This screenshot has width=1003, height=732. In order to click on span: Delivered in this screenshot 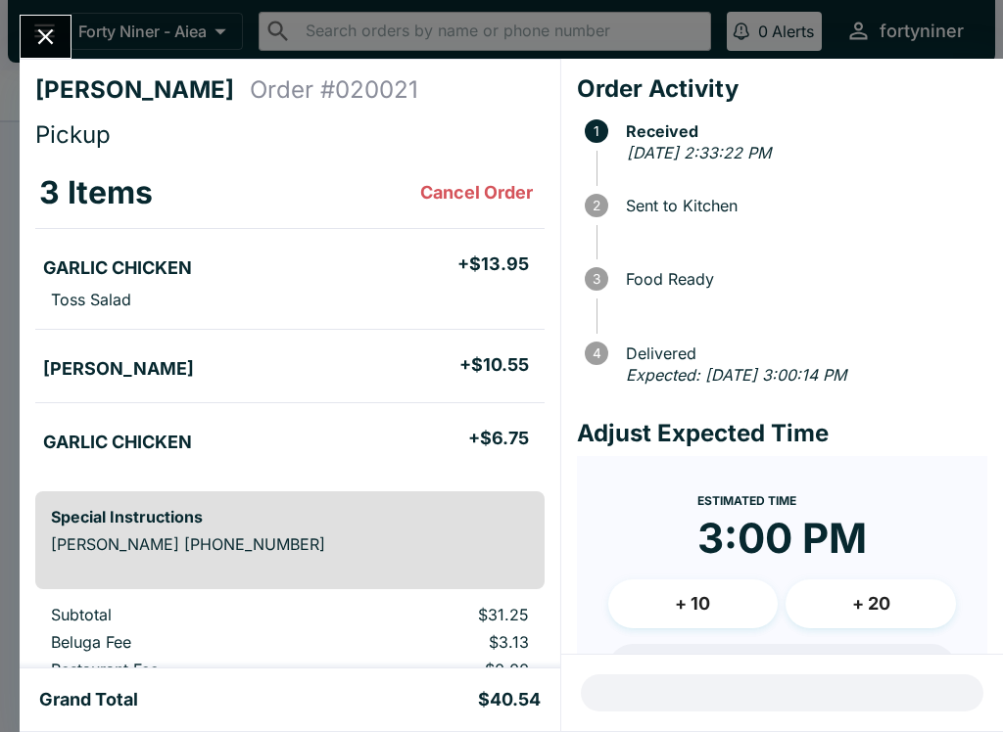, I will do `click(801, 353)`.